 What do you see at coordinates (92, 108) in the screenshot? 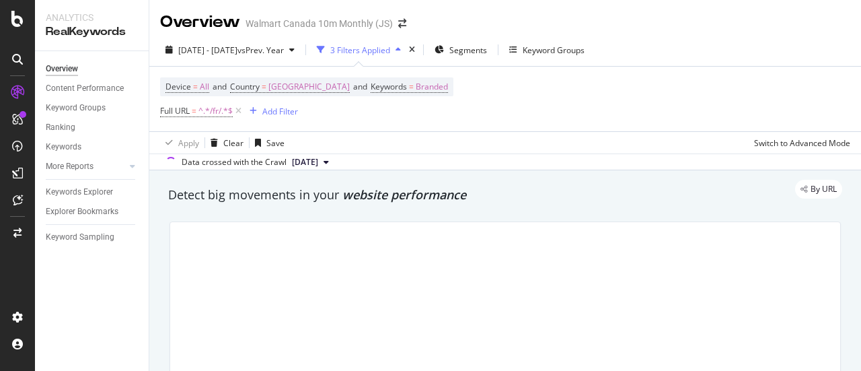
I see `a: Keyword Groups` at bounding box center [92, 108].